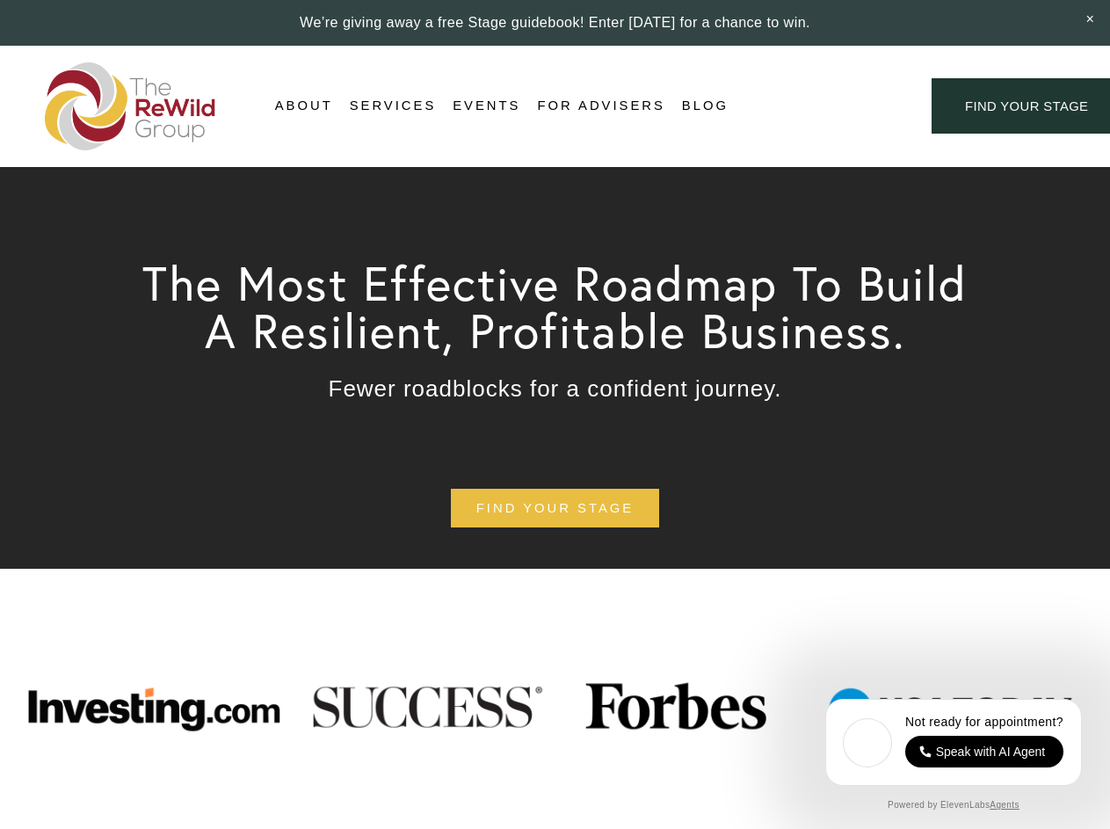  Describe the element at coordinates (555, 388) in the screenshot. I see `span: Fewer roadblocks for a confident journey.` at that location.